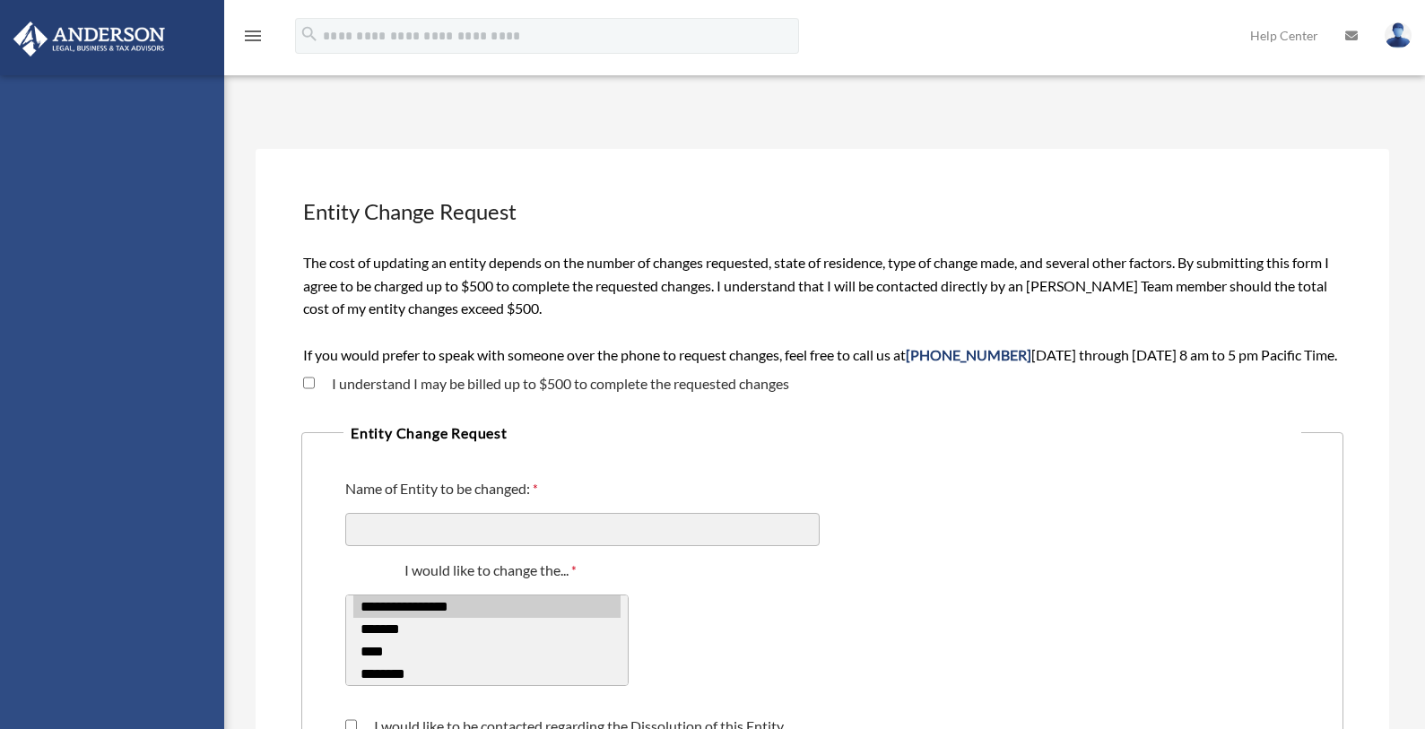 This screenshot has width=1425, height=729. What do you see at coordinates (444, 491) in the screenshot?
I see `label: Name of Entity to be changed:` at bounding box center [444, 491].